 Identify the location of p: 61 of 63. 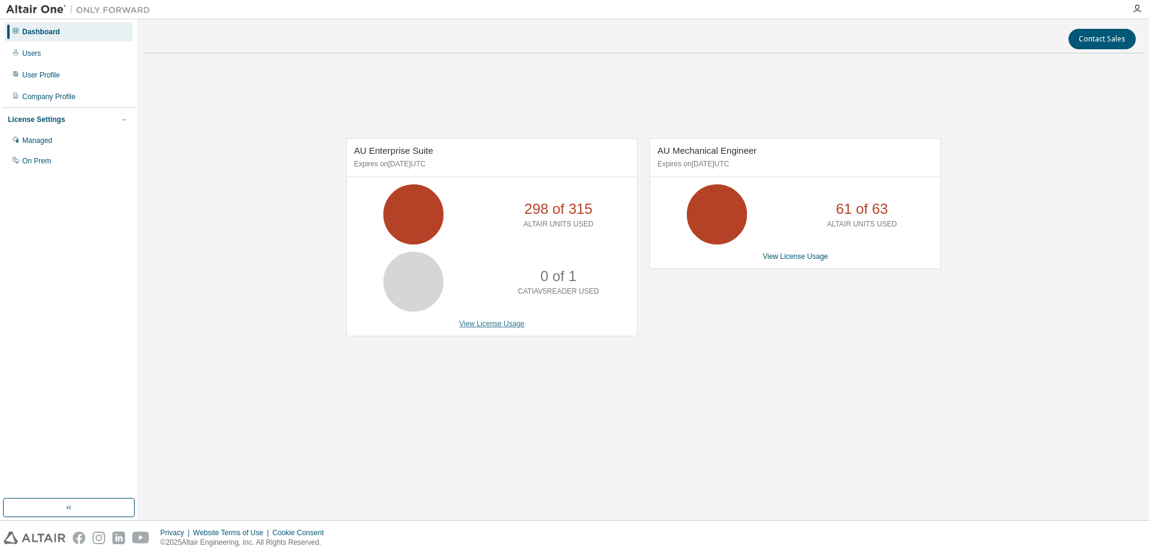
(862, 209).